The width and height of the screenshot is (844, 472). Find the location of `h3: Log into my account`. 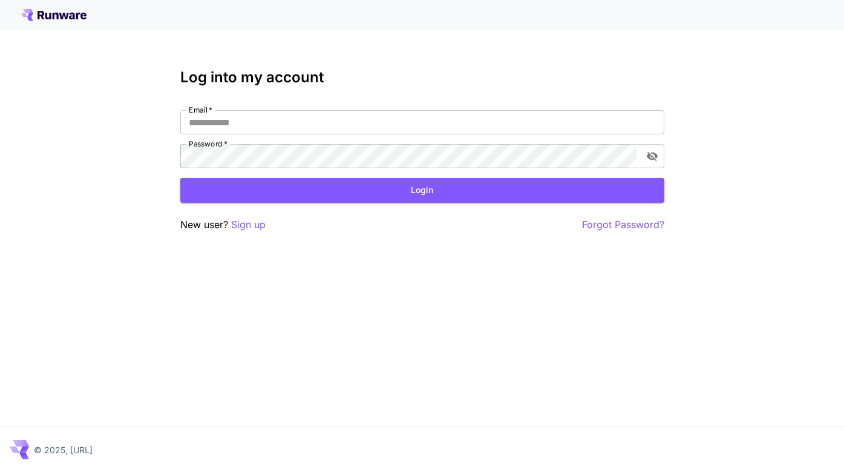

h3: Log into my account is located at coordinates (422, 77).